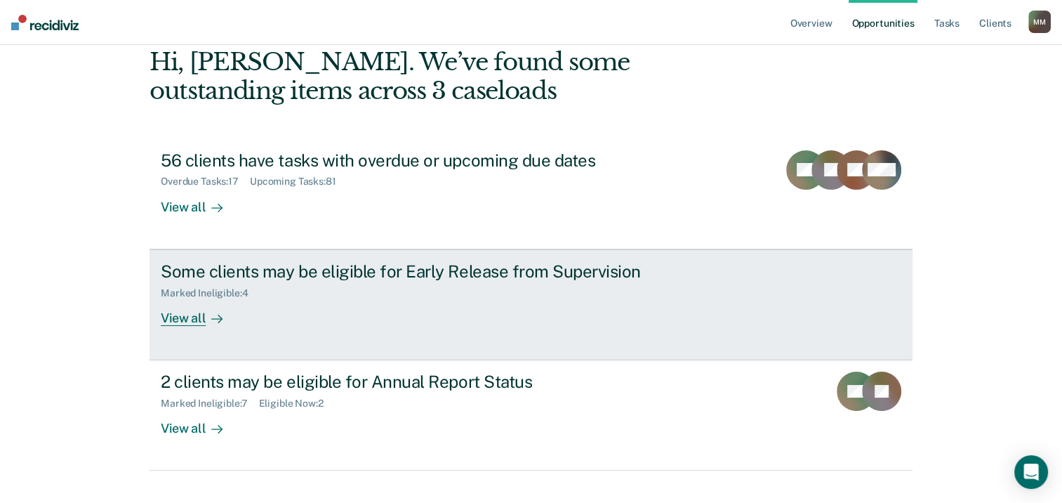 Image resolution: width=1062 pixels, height=503 pixels. Describe the element at coordinates (1032, 472) in the screenshot. I see `div: Open Intercom Messenger` at that location.